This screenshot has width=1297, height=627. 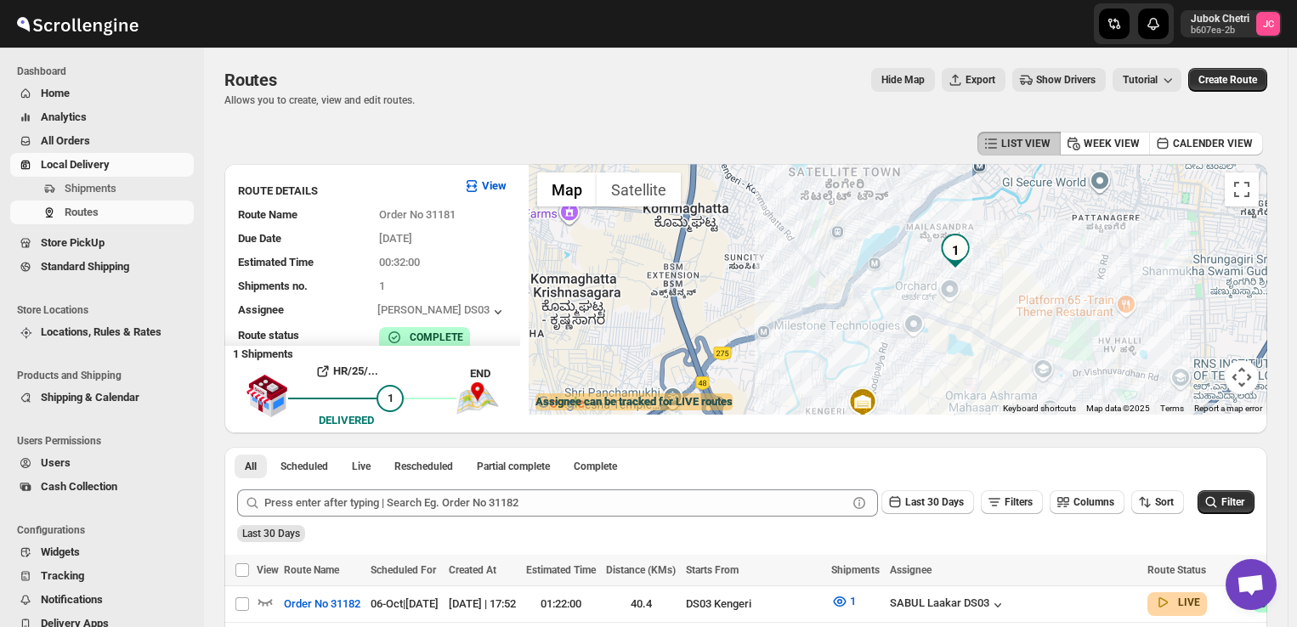 What do you see at coordinates (106, 441) in the screenshot?
I see `span: Users Permissions` at bounding box center [106, 441].